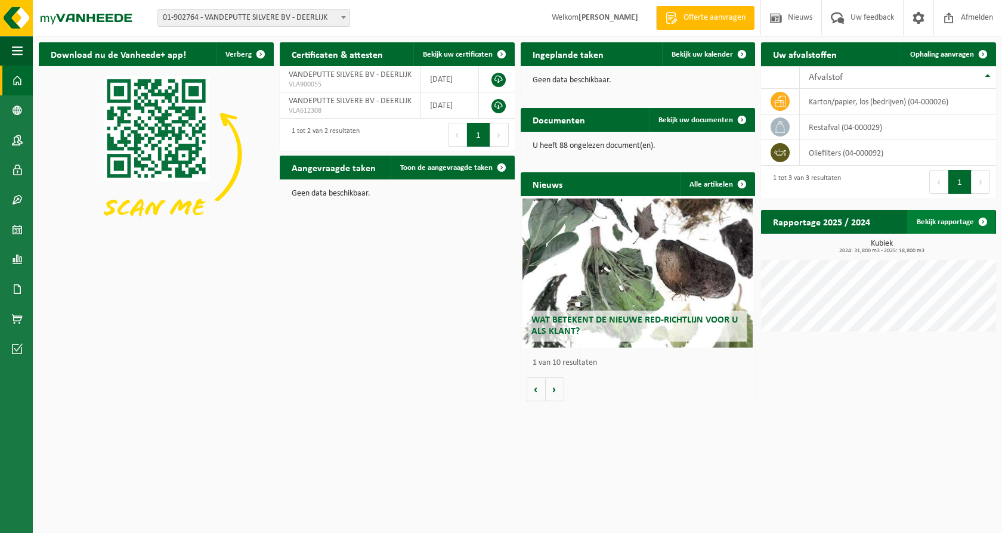 Image resolution: width=1002 pixels, height=533 pixels. Describe the element at coordinates (568, 54) in the screenshot. I see `h2: Ingeplande taken` at that location.